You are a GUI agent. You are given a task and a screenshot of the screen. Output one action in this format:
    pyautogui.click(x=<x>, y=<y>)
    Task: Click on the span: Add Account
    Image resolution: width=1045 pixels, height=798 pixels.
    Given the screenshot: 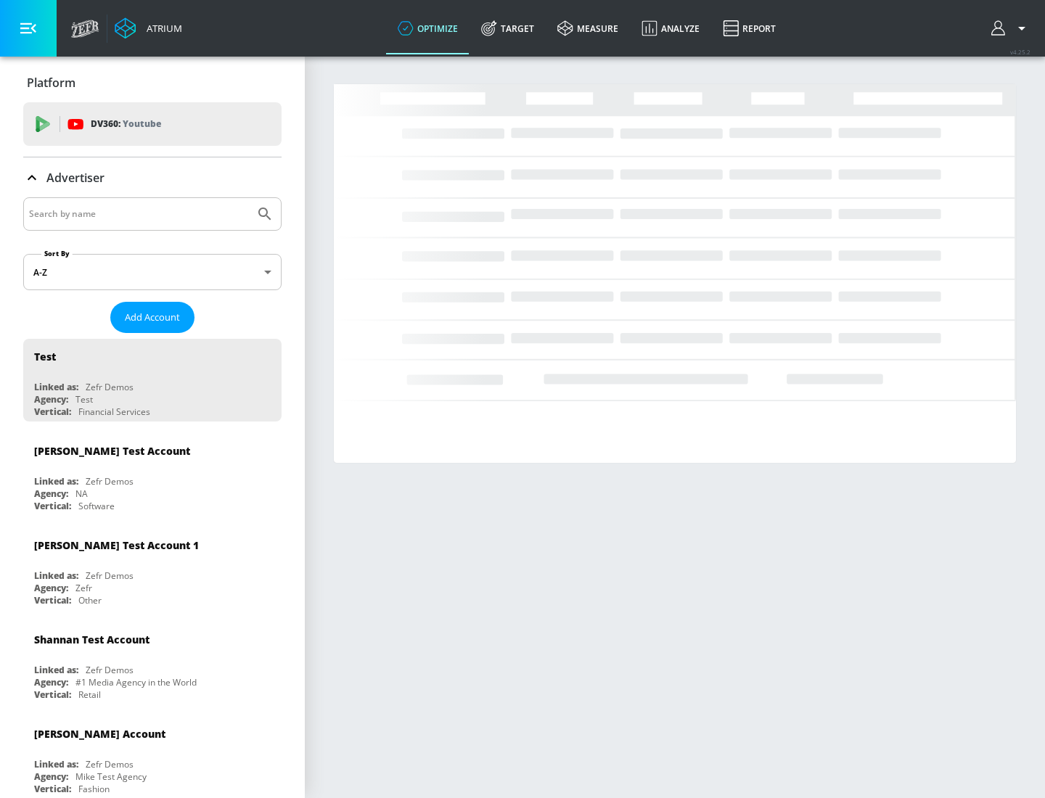 What is the action you would take?
    pyautogui.click(x=152, y=317)
    